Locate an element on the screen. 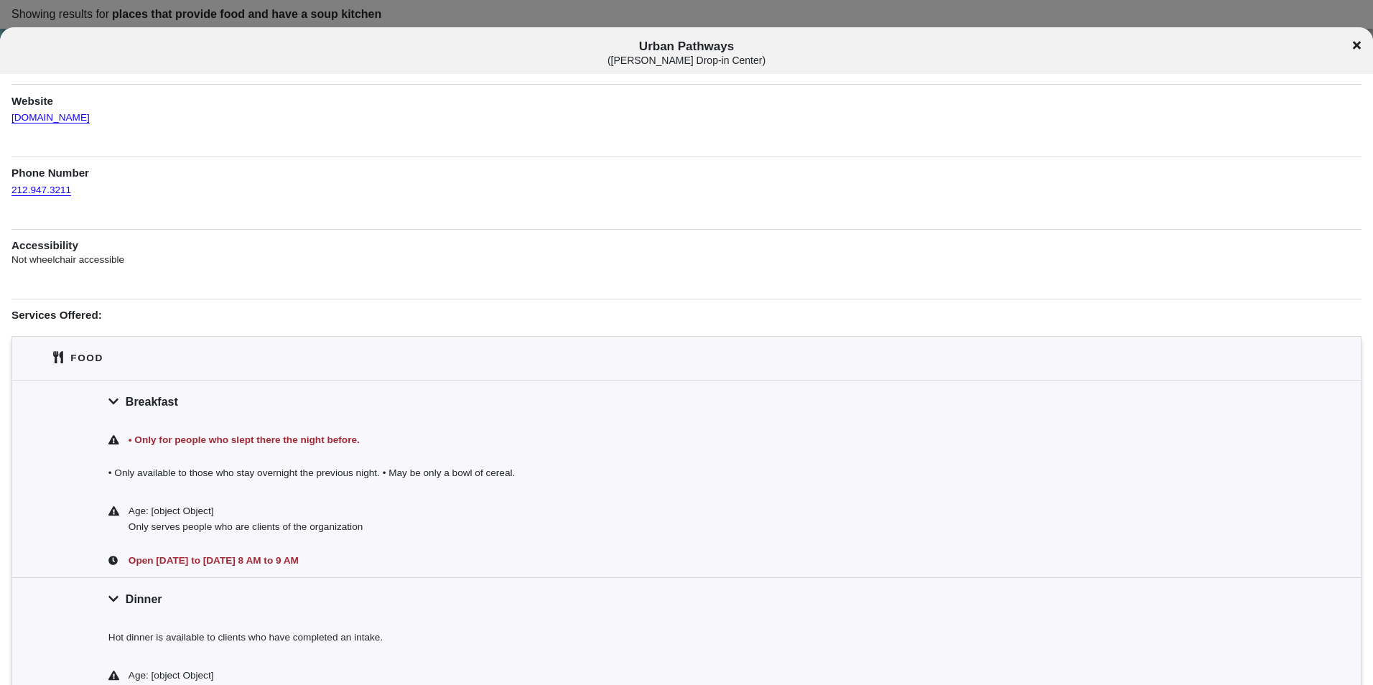  div: Breakfast is located at coordinates (687, 401).